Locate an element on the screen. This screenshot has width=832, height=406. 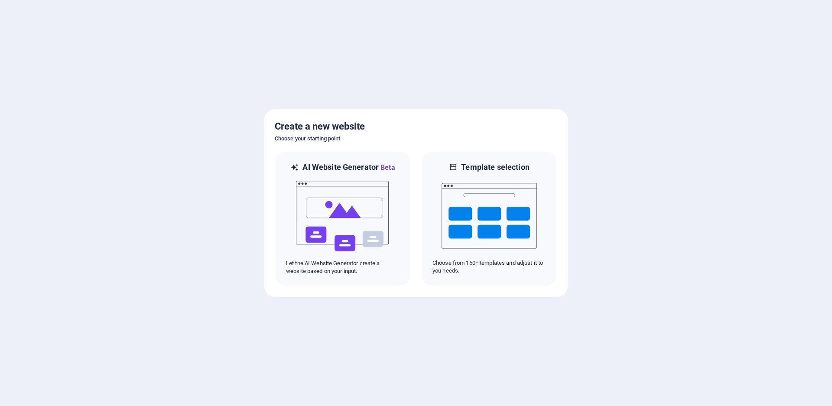
h6: AI Website Generator is located at coordinates (348, 167).